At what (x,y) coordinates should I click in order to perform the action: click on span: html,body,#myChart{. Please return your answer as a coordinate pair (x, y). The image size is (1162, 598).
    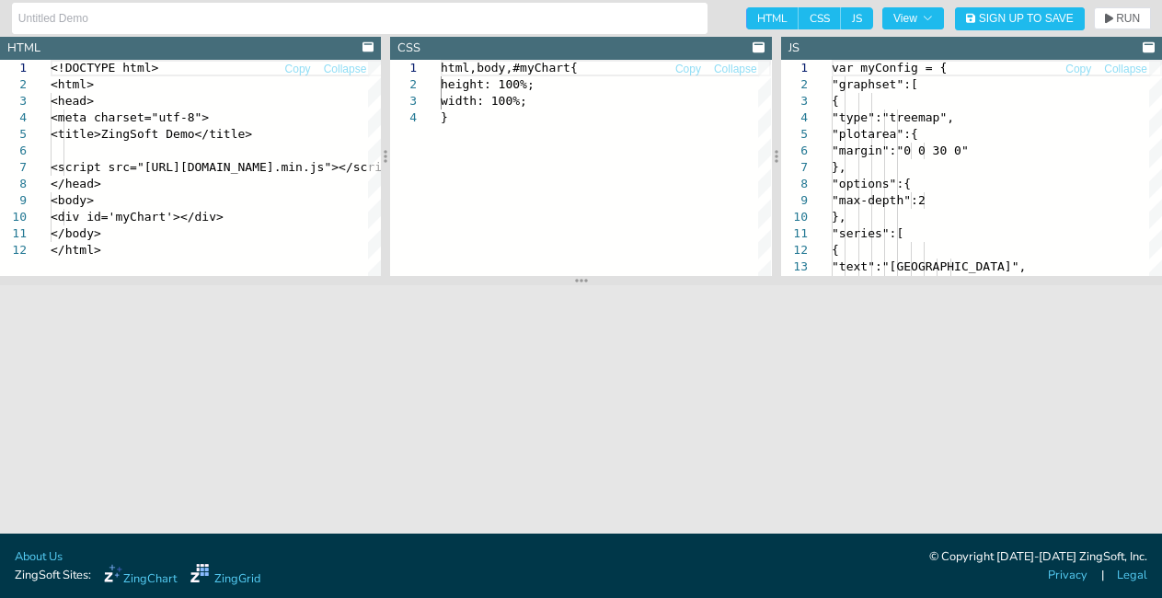
    Looking at the image, I should click on (509, 67).